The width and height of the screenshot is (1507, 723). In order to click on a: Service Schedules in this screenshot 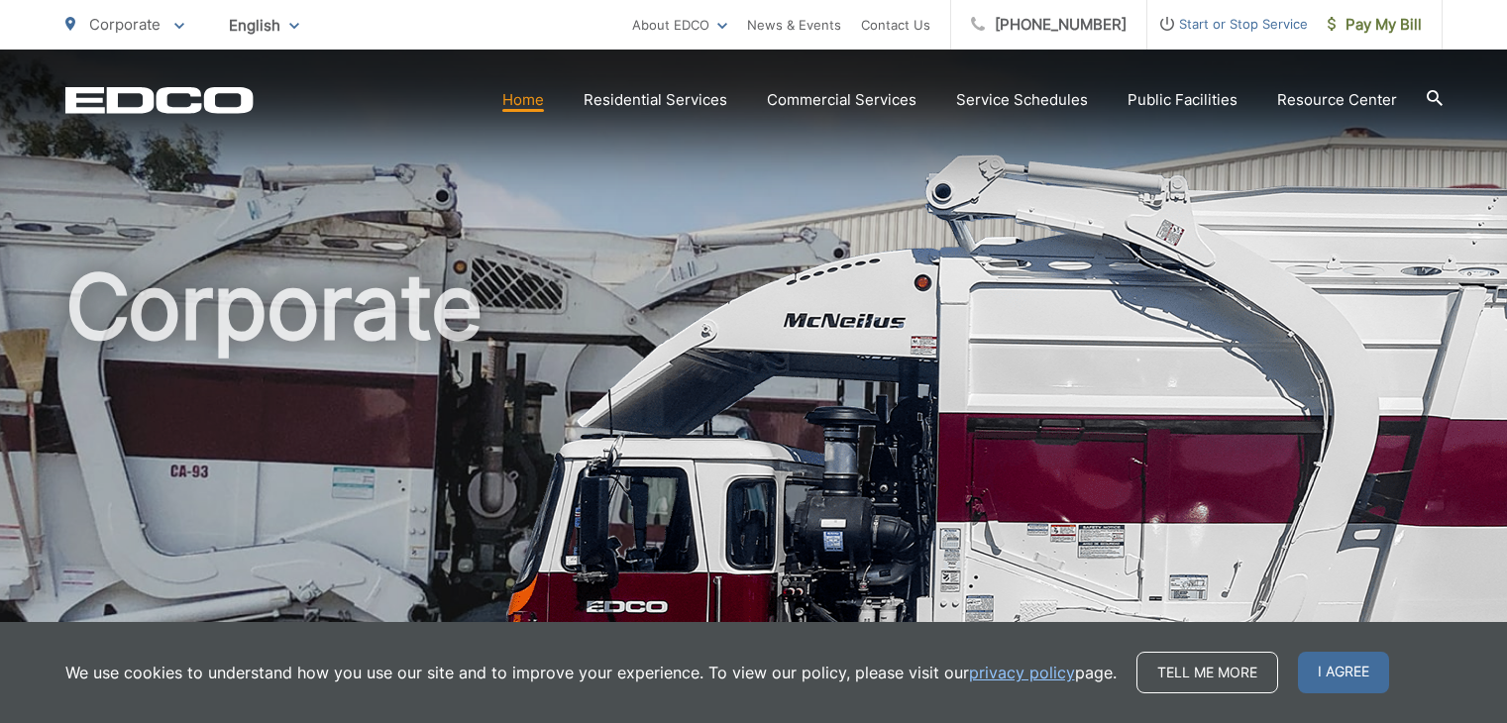, I will do `click(1021, 100)`.